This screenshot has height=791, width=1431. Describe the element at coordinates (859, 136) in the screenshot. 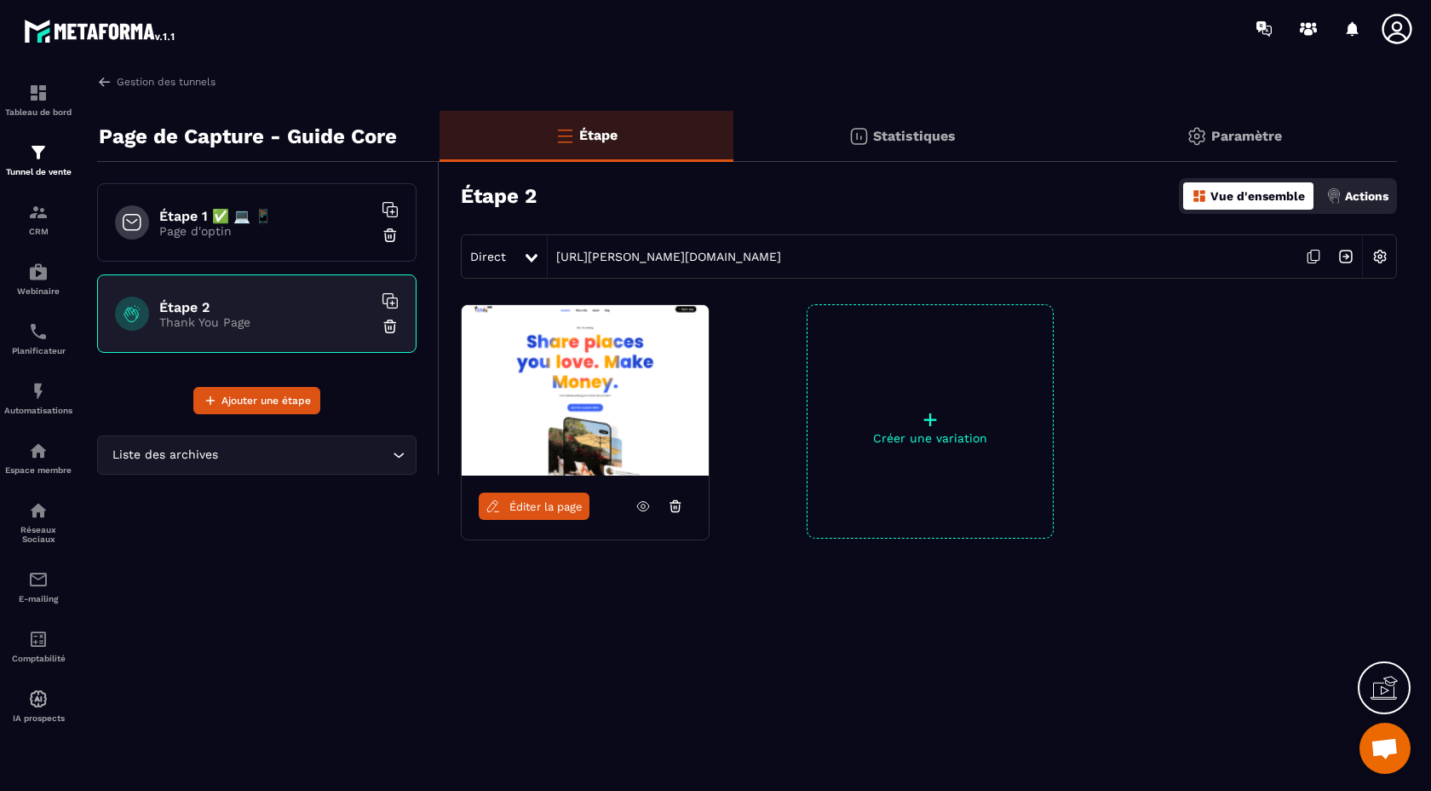

I see `img: stats.20deebd0.svg` at that location.